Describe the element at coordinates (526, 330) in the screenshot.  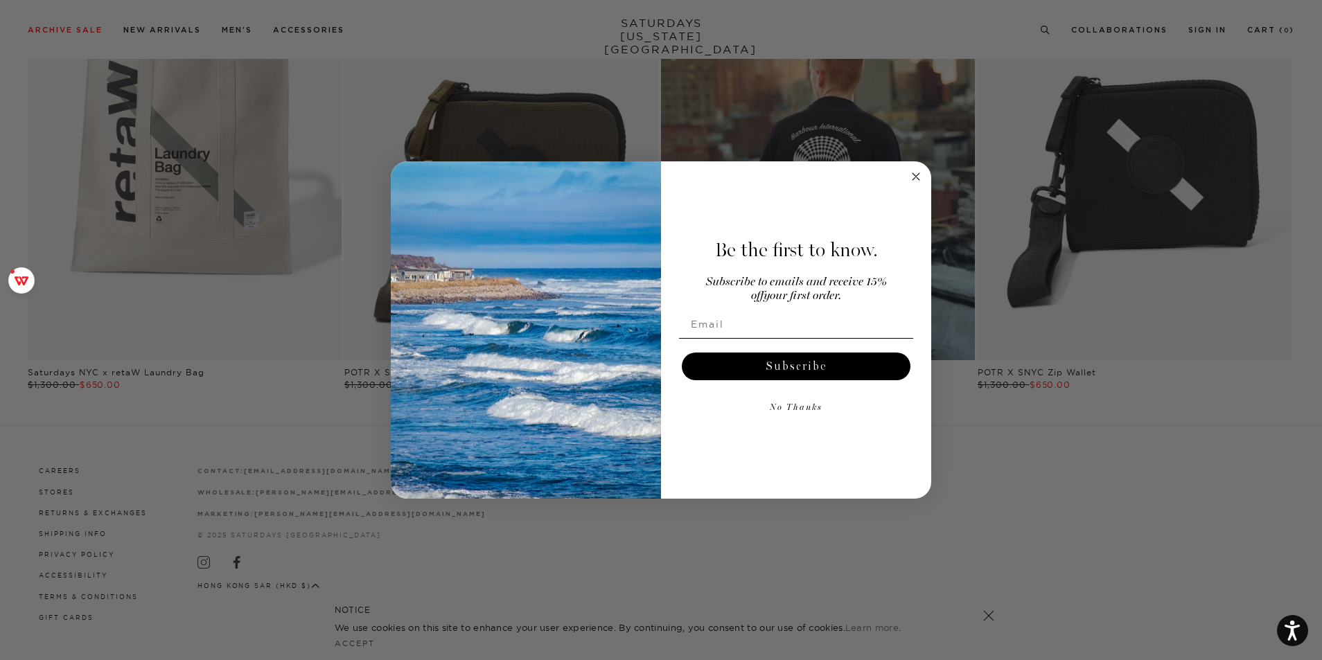
I see `img: 125c788d-000d-4f3e-b05a-1b92b2a23ec9.jpeg` at that location.